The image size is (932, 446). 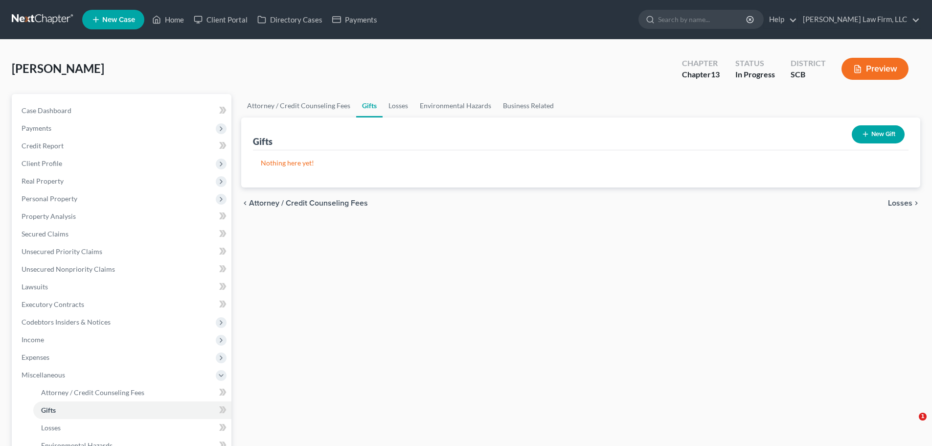 What do you see at coordinates (755, 63) in the screenshot?
I see `div: Status` at bounding box center [755, 63].